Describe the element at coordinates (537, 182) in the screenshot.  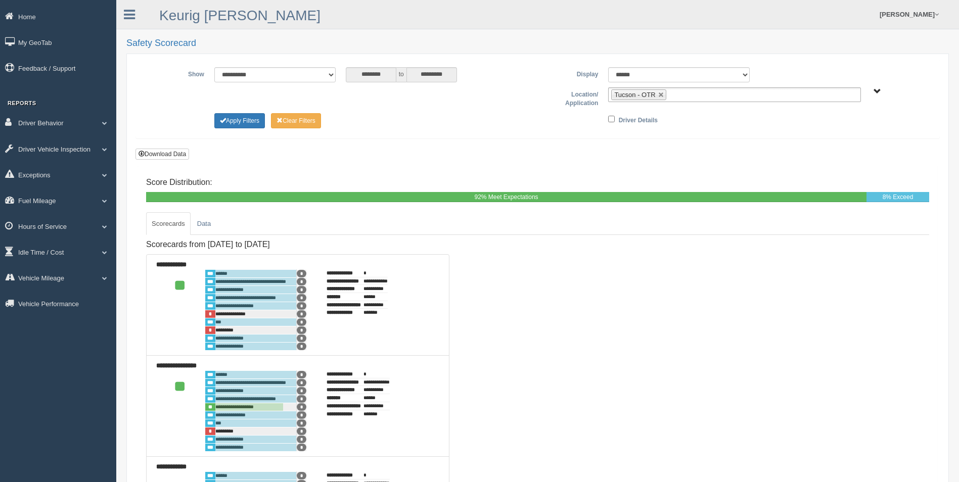
I see `h4: Score Distribution:` at that location.